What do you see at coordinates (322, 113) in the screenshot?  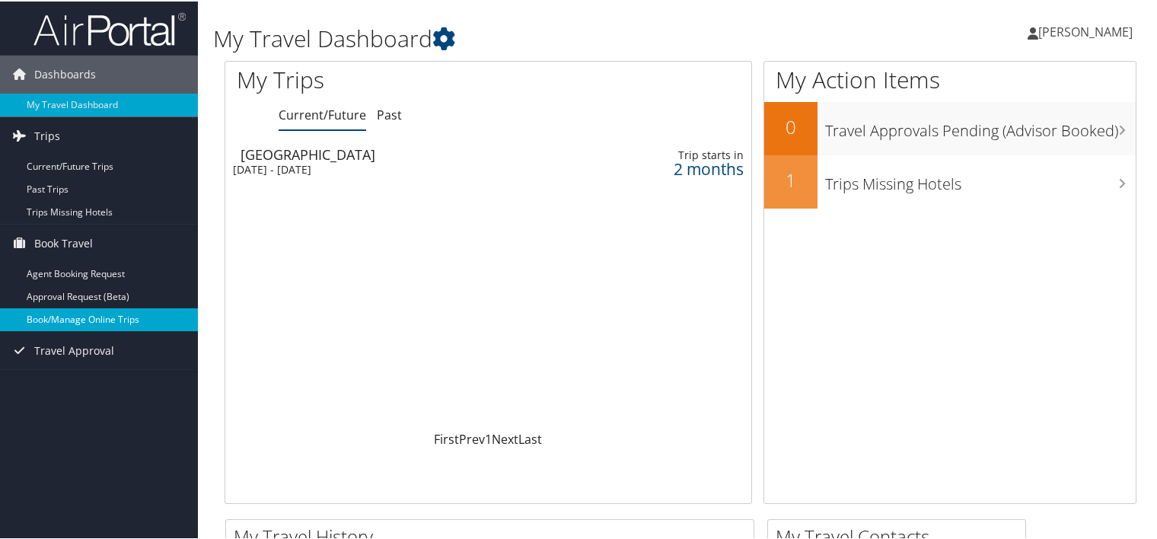 I see `a: Current/Future` at bounding box center [322, 113].